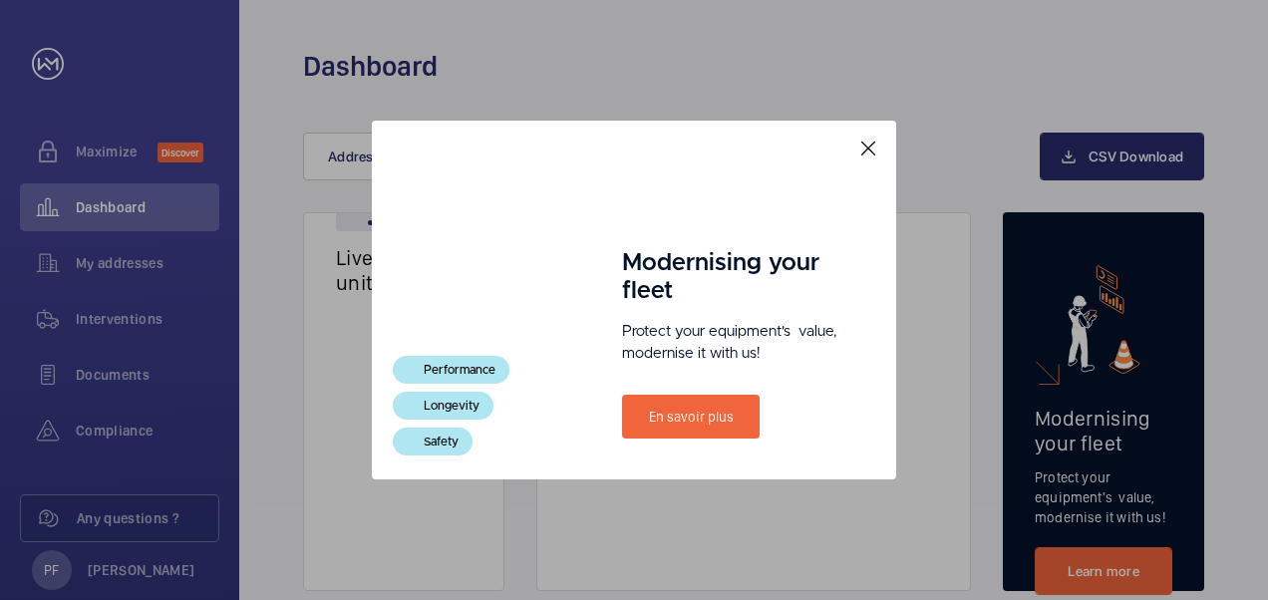  What do you see at coordinates (691, 417) in the screenshot?
I see `a: En savoir plus` at bounding box center [691, 417].